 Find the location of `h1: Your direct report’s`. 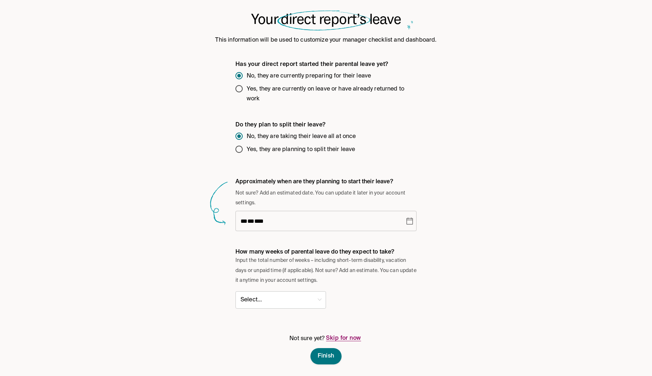

h1: Your direct report’s is located at coordinates (326, 19).